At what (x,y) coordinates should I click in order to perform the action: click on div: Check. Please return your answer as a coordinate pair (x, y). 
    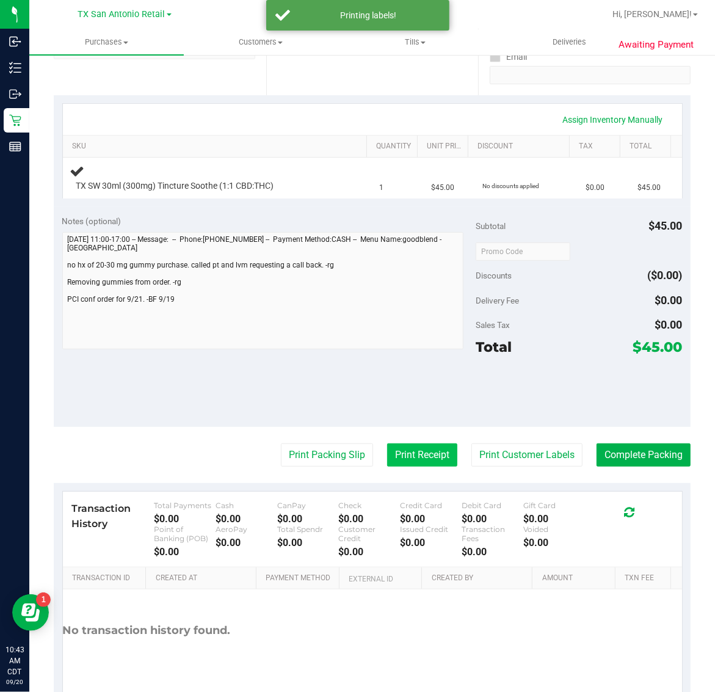
    Looking at the image, I should click on (370, 505).